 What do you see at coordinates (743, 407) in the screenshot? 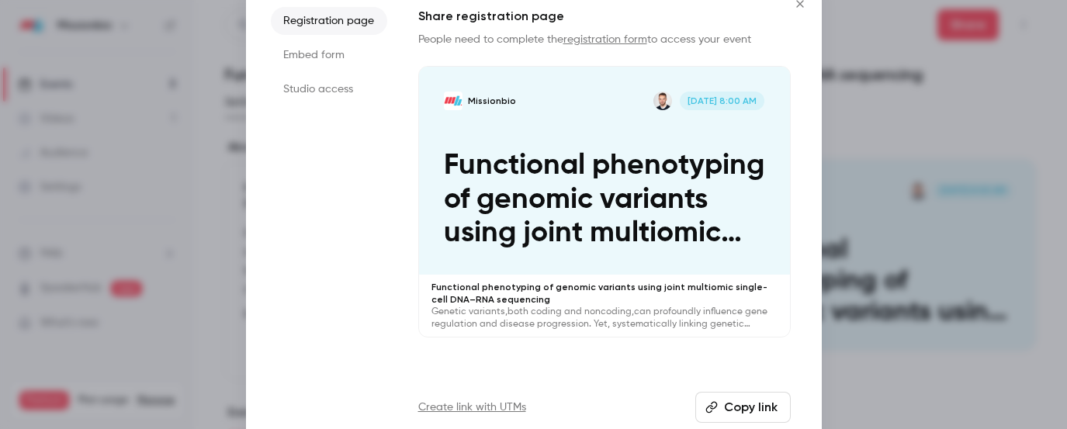
I see `button: Copy link` at bounding box center [743, 407].